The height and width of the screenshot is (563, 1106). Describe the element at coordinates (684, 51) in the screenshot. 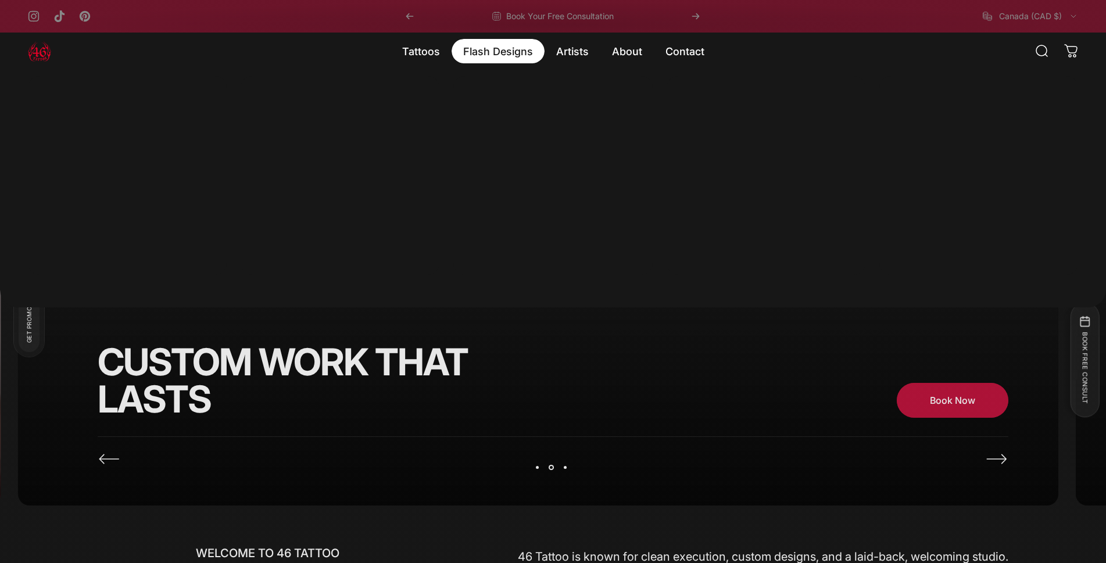

I see `a: Contact` at that location.